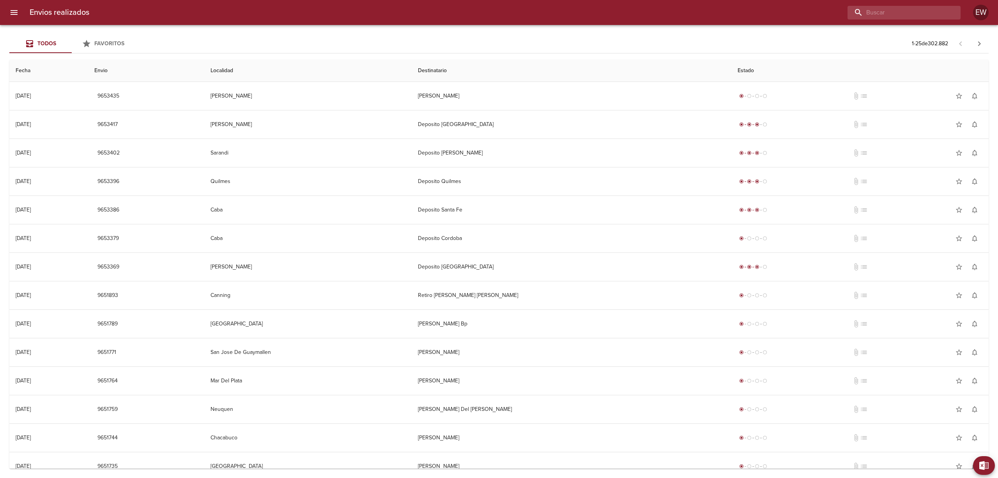 The width and height of the screenshot is (998, 478). Describe the element at coordinates (108, 409) in the screenshot. I see `button: 9651759` at that location.